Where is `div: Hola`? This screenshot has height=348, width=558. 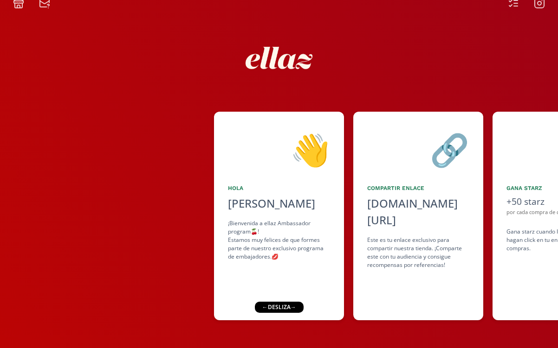 div: Hola is located at coordinates (279, 188).